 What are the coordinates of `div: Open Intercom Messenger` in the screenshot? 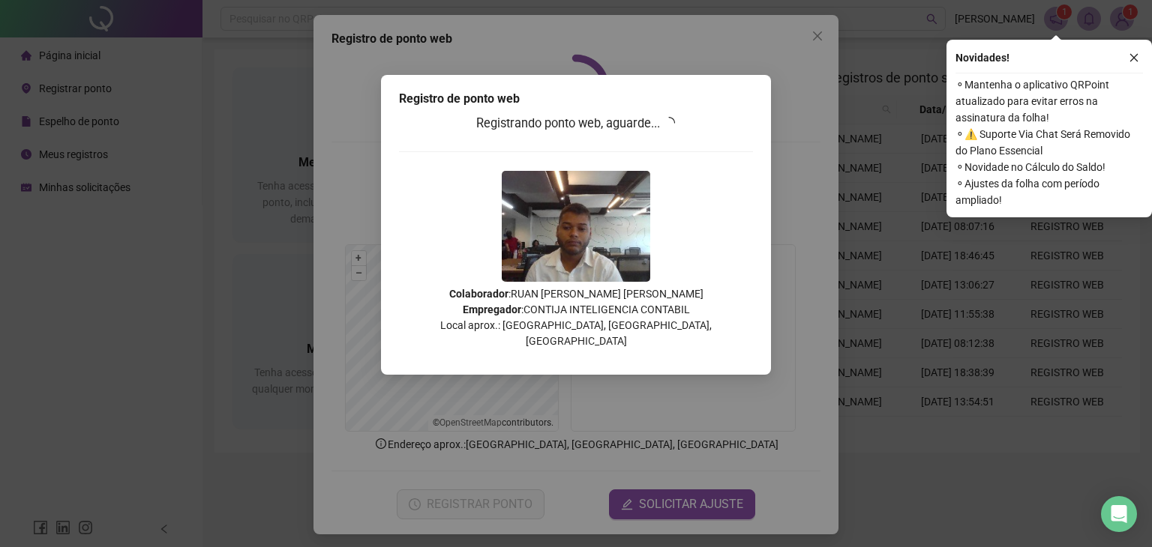 It's located at (1119, 514).